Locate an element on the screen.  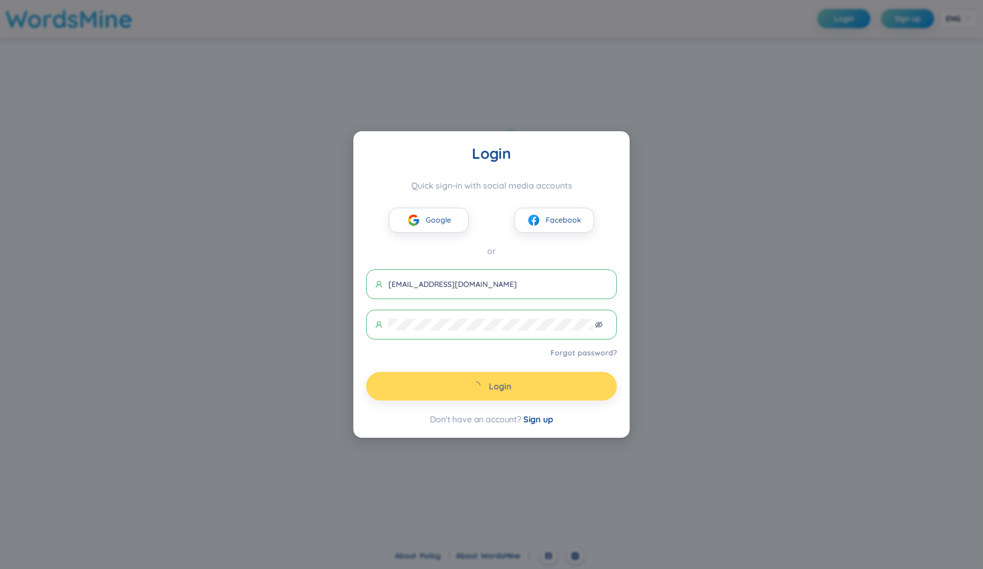
span: eye-invisible is located at coordinates (599, 325).